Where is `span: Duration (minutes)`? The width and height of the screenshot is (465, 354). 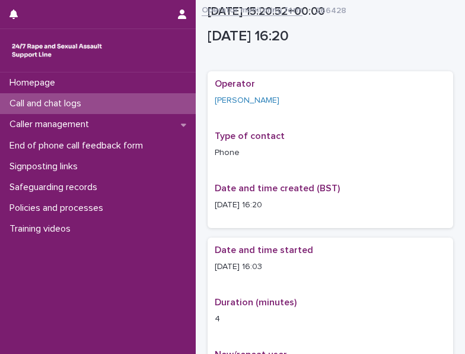
span: Duration (minutes) is located at coordinates (256, 302).